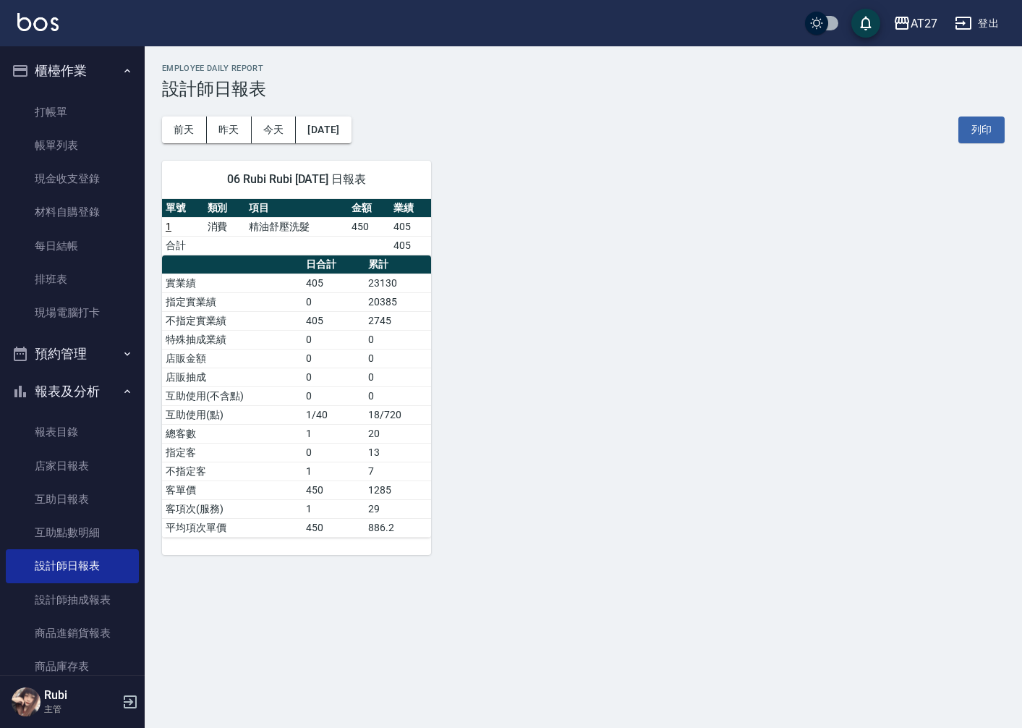  I want to click on td: 店販抽成, so click(232, 377).